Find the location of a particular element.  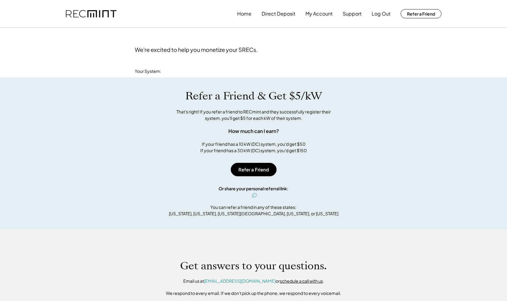

div: That's right! If you refer a friend to RECmint and they successfully register their system, you'l... is located at coordinates (254, 115).